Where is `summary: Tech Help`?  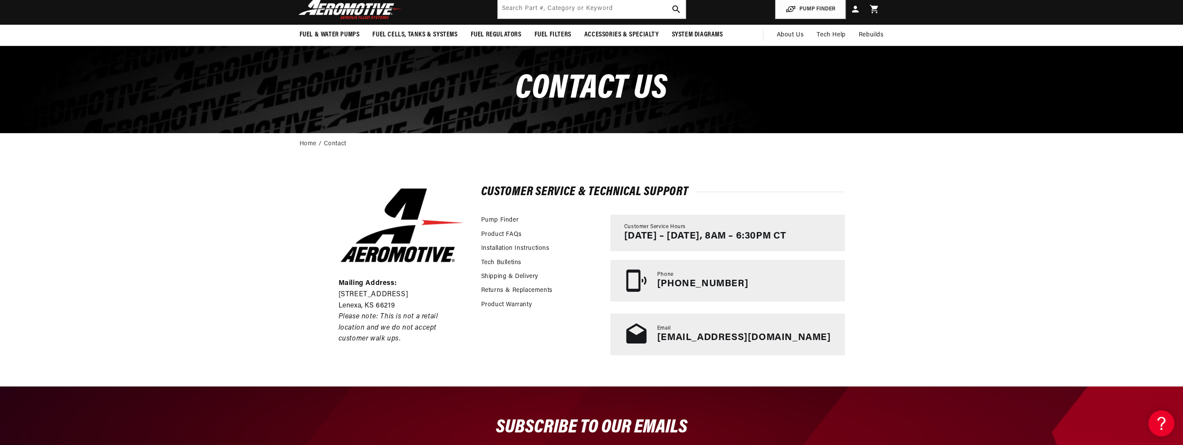 summary: Tech Help is located at coordinates (831, 35).